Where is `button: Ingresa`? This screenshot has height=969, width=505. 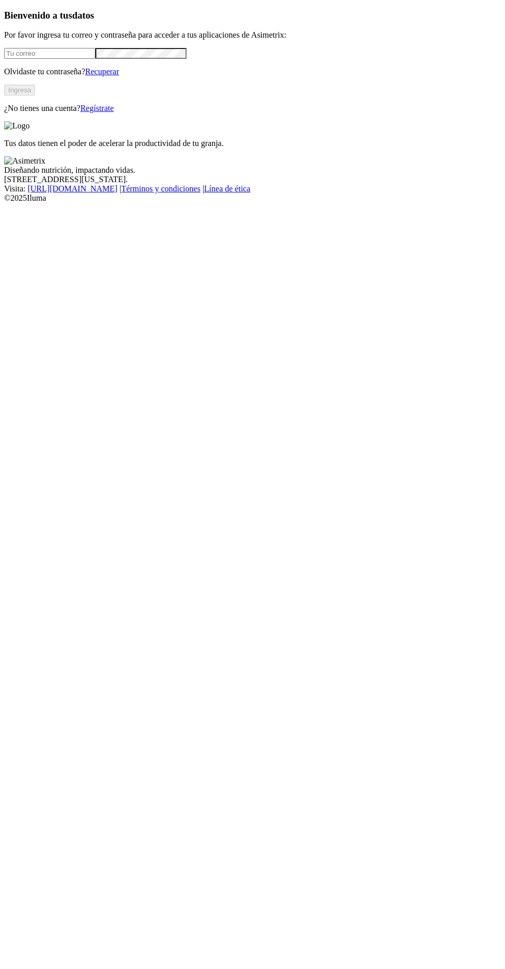 button: Ingresa is located at coordinates (20, 90).